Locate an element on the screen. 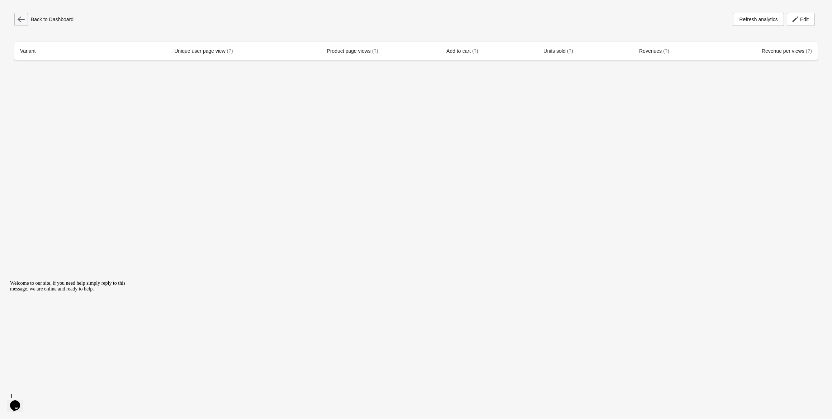 The image size is (832, 419). span: Refresh analytics is located at coordinates (758, 19).